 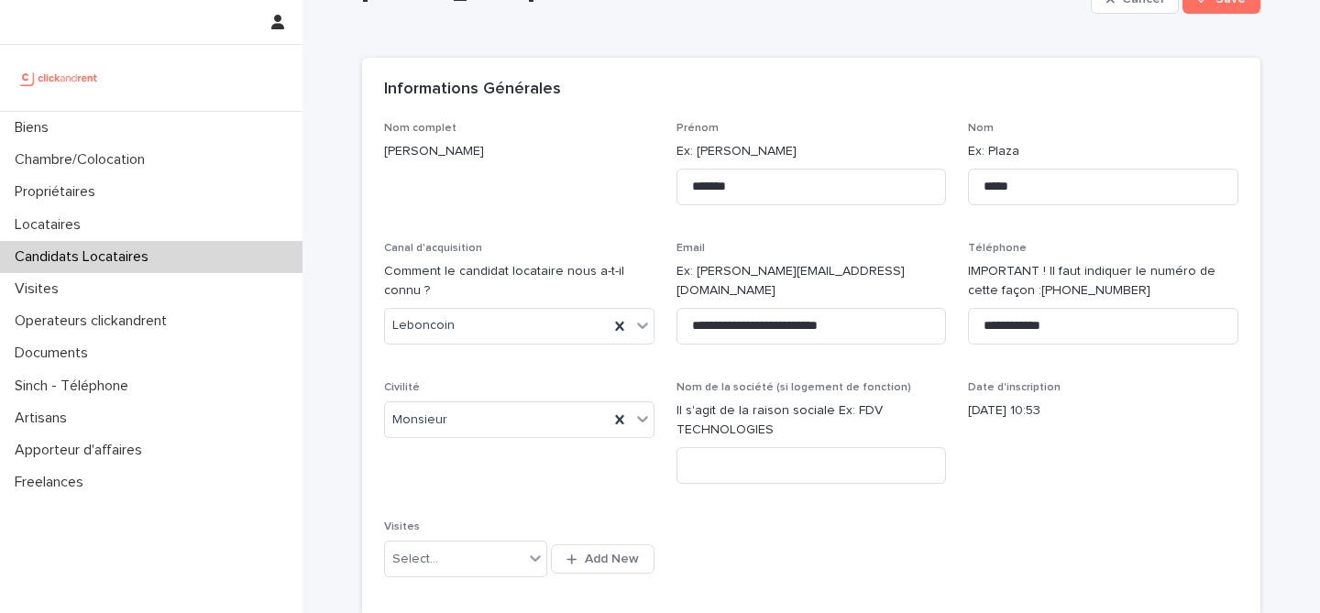 I want to click on h2: Informations Générales, so click(x=472, y=90).